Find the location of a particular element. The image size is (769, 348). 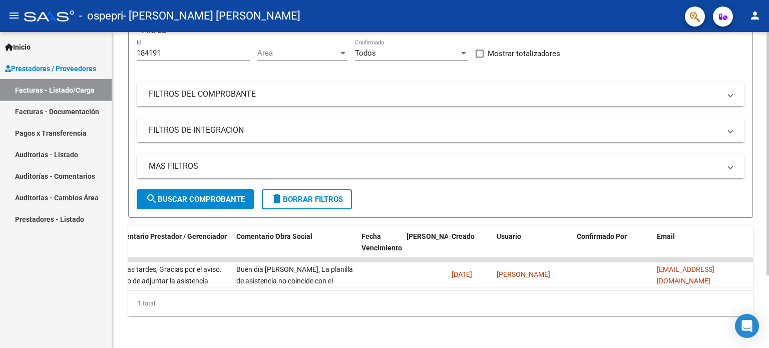

span: Area is located at coordinates (298, 53).